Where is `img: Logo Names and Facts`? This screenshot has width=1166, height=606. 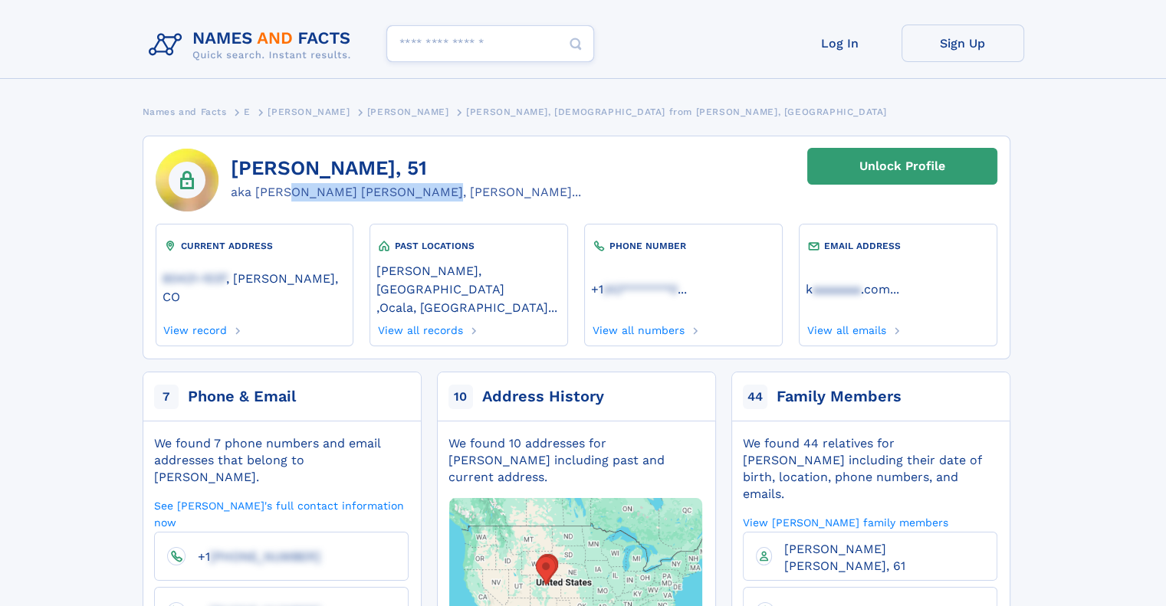
img: Logo Names and Facts is located at coordinates (253, 45).